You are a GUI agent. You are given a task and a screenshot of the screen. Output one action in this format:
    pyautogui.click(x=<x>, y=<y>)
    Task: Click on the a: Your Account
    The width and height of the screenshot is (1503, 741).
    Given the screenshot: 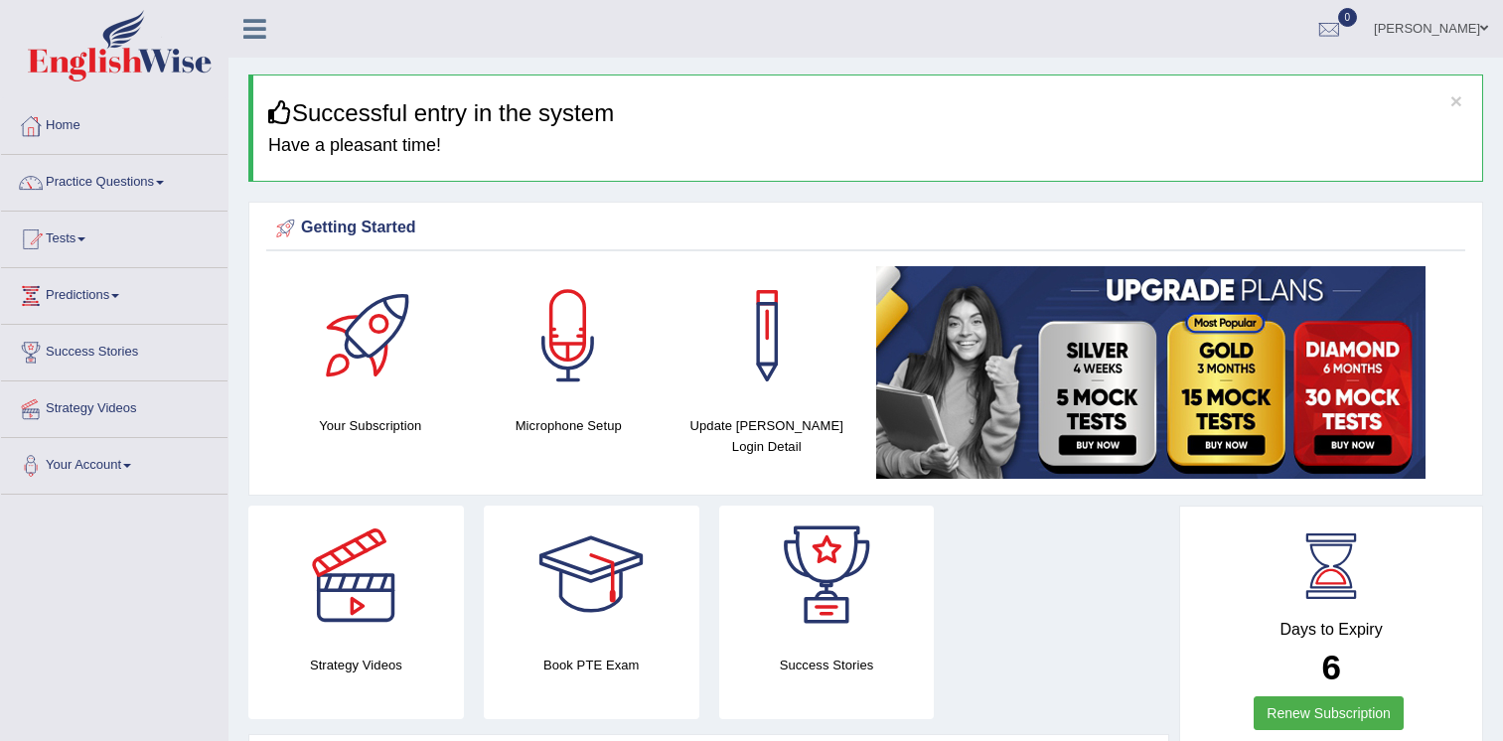 What is the action you would take?
    pyautogui.click(x=114, y=463)
    